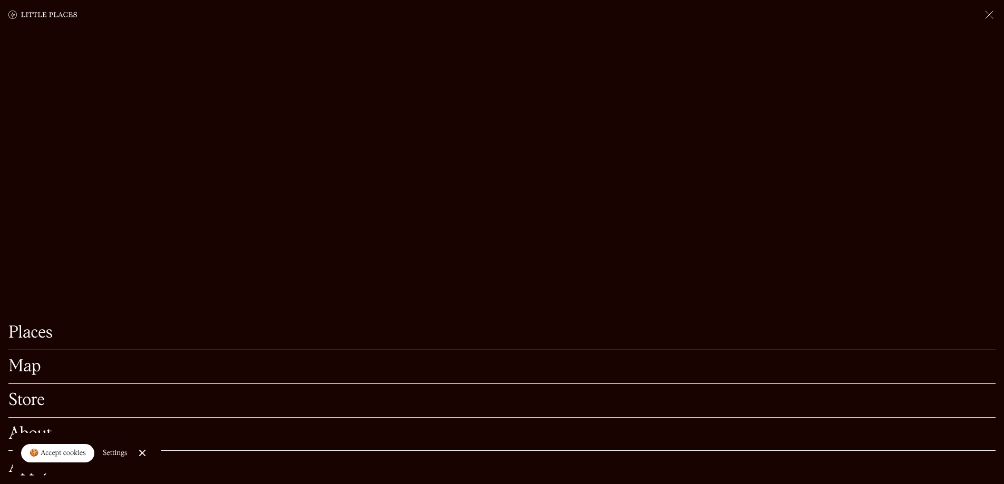 The height and width of the screenshot is (484, 1004). I want to click on a: About, so click(502, 434).